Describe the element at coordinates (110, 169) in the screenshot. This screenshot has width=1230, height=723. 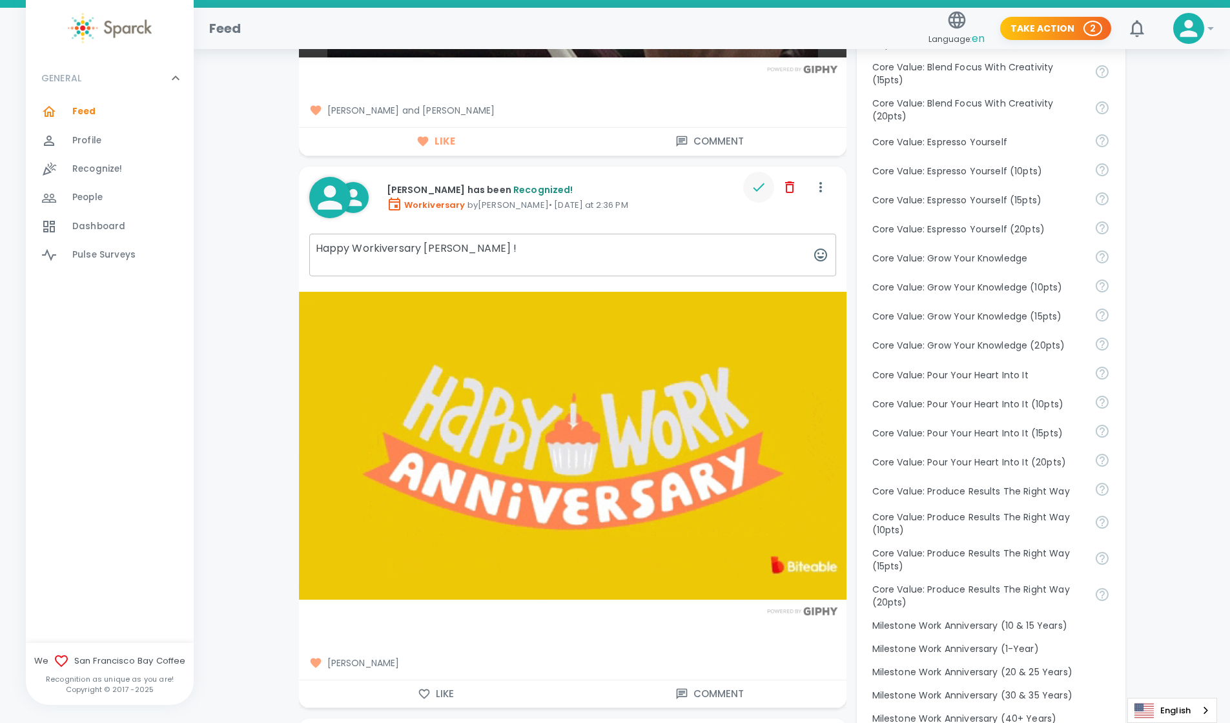
I see `a: Recognize!` at that location.